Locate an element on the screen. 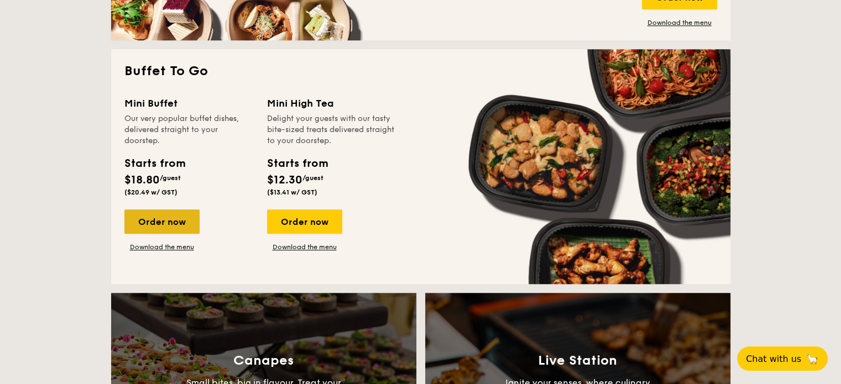 Image resolution: width=841 pixels, height=384 pixels. span: ($13.41 w/ GST) is located at coordinates (292, 192).